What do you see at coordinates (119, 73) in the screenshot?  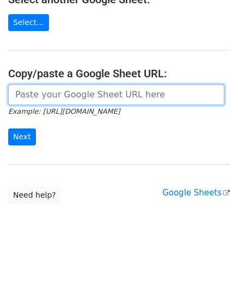 I see `h4: Copy/paste a Google Sheet URL:` at bounding box center [119, 73].